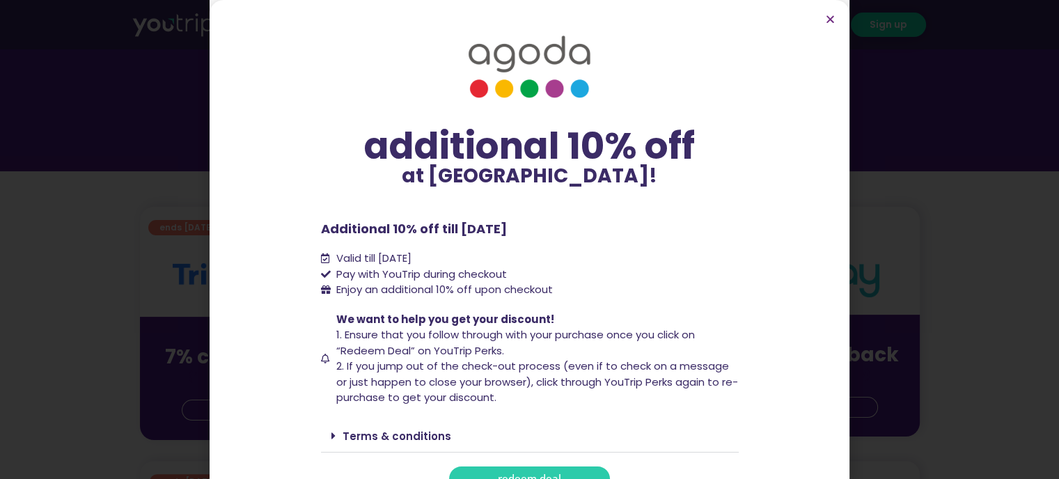 This screenshot has width=1059, height=479. I want to click on span: We want to help you get your discount!, so click(445, 319).